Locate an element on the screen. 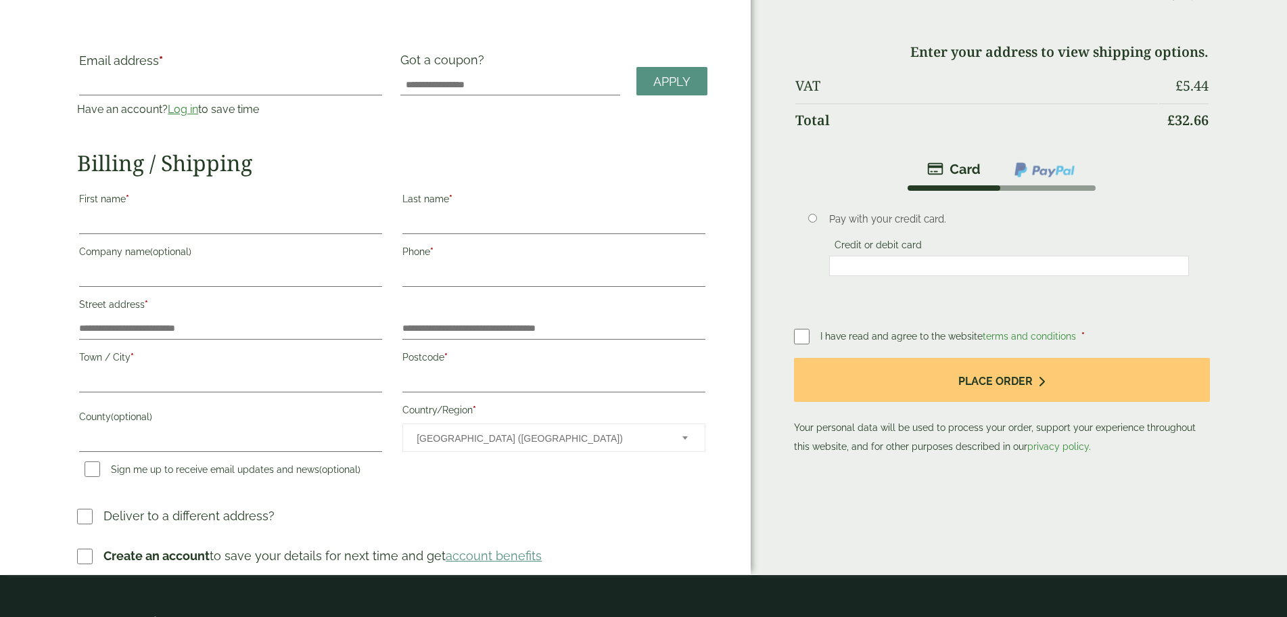  a: Apply is located at coordinates (671, 81).